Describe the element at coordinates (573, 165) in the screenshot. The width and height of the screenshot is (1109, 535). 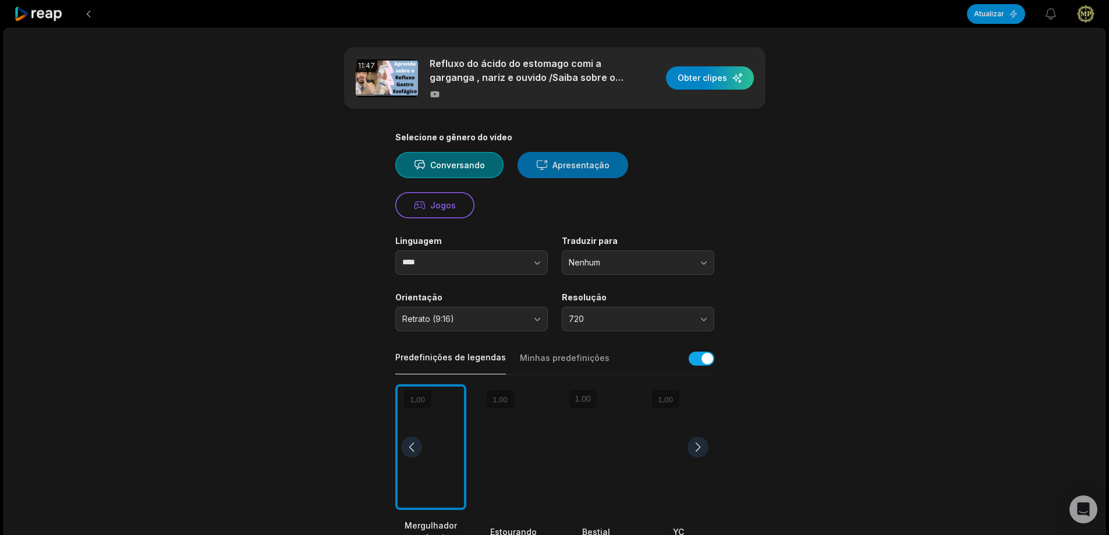
I see `button: Apresentação` at that location.